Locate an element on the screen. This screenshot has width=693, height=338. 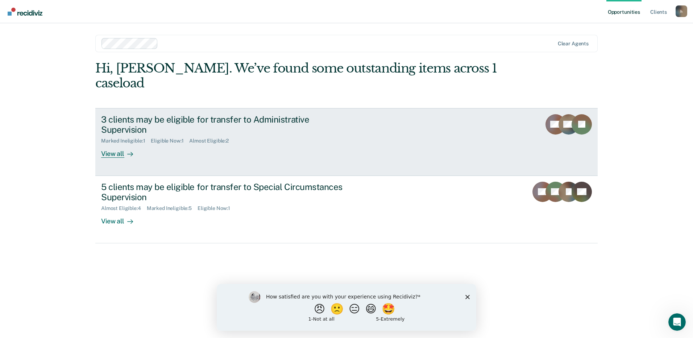
div: 3 clients may be eligible for transfer to Administrative Supervision is located at coordinates (228, 125).